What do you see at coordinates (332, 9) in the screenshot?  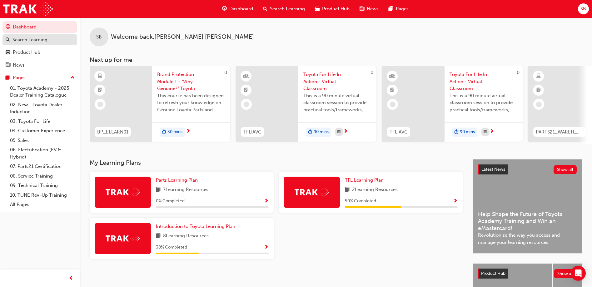 I see `a: car-iconProduct Hub` at bounding box center [332, 9].